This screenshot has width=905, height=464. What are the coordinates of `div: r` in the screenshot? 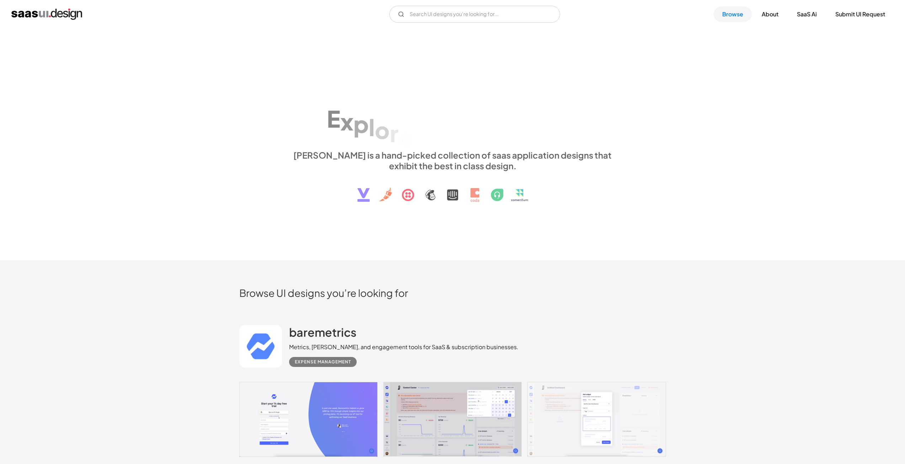 It's located at (394, 133).